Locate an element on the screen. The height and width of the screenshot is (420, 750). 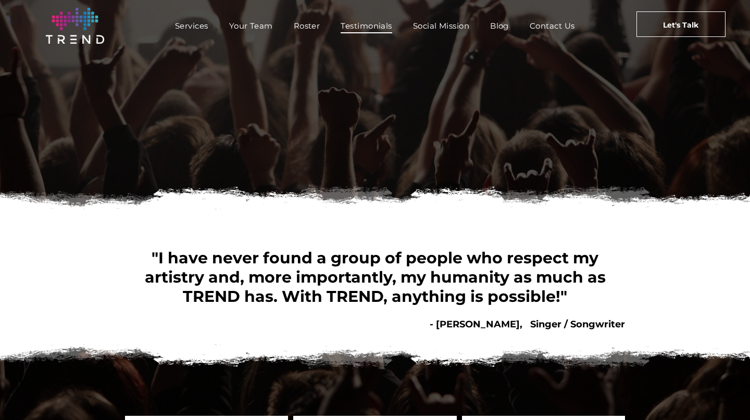
a: Let's Talk is located at coordinates (681, 24).